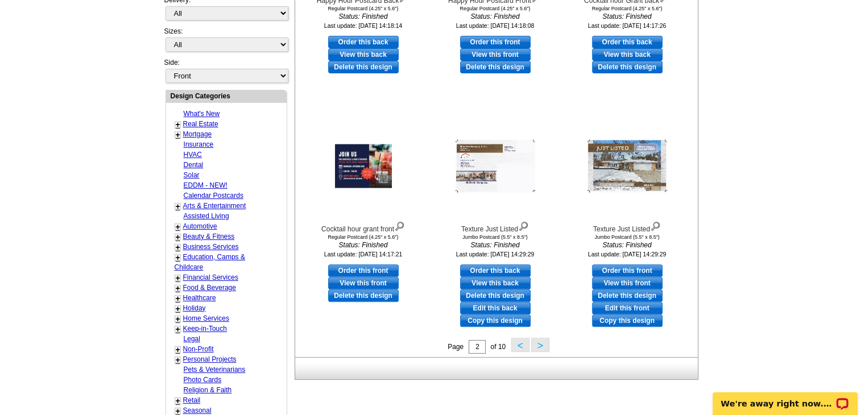 The height and width of the screenshot is (415, 865). I want to click on div: Cocktail hour grant front, so click(363, 226).